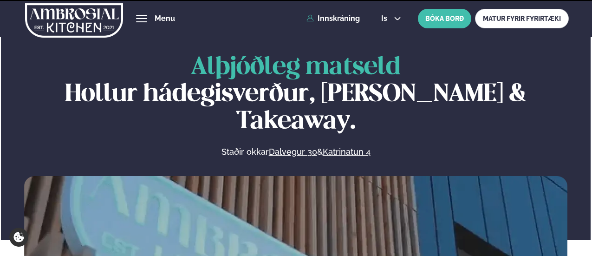  Describe the element at coordinates (444, 19) in the screenshot. I see `button: BÓKA BORÐ` at that location.